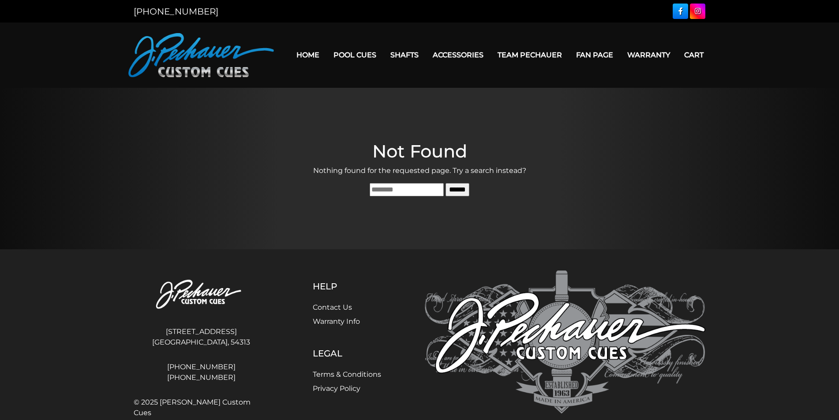 This screenshot has width=839, height=420. I want to click on a: Privacy Policy, so click(336, 388).